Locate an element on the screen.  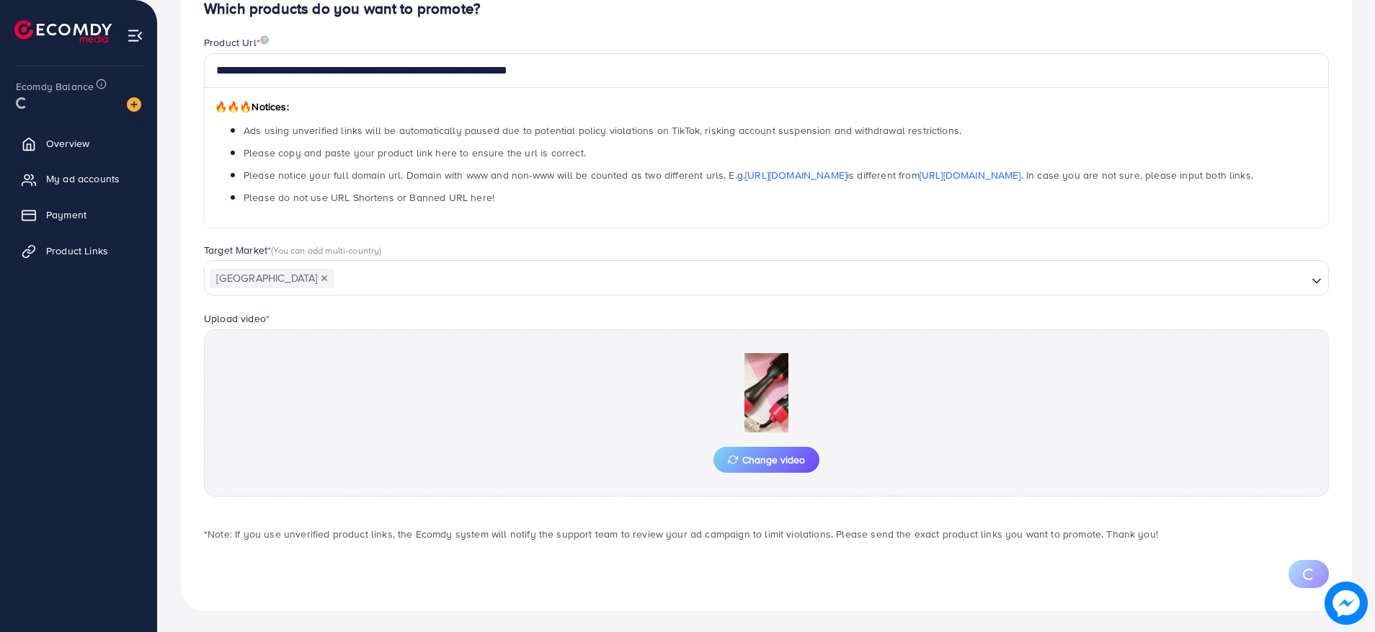
button: Change video is located at coordinates (766, 460).